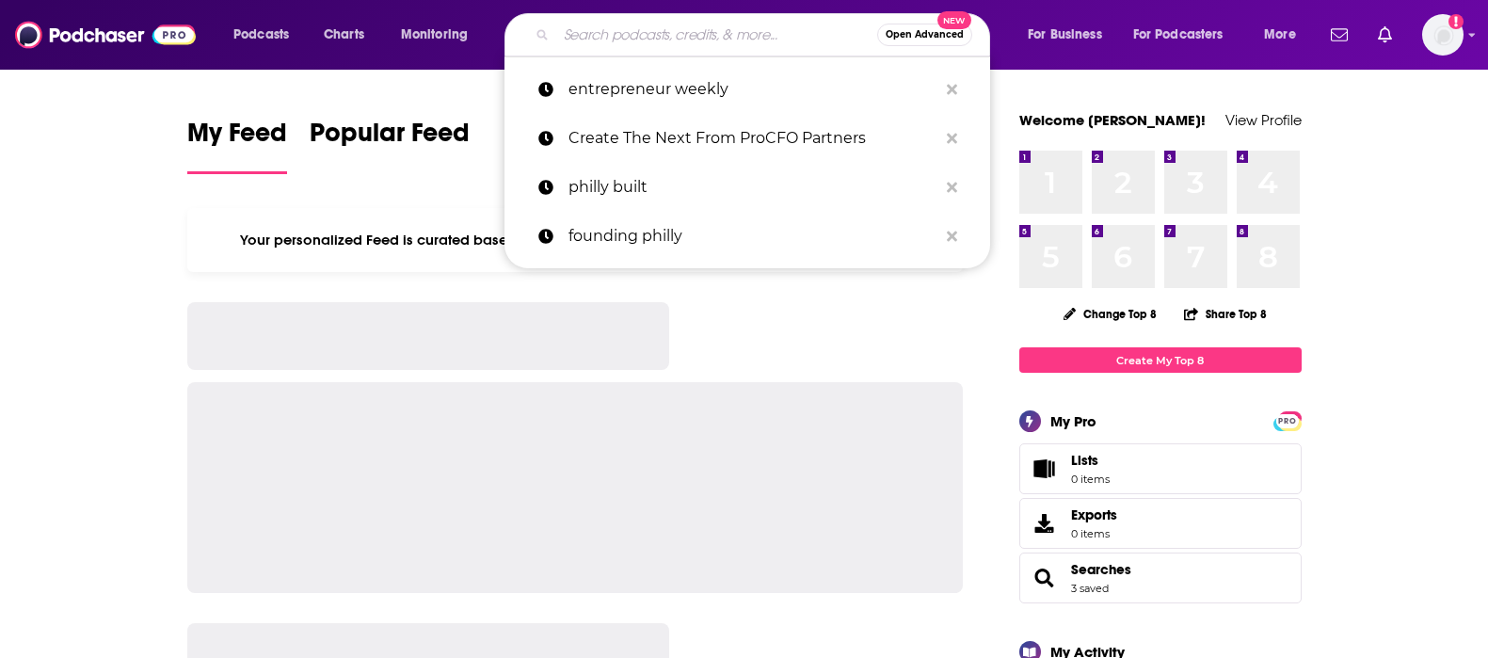  Describe the element at coordinates (575, 240) in the screenshot. I see `div: Your personalized Feed is curated based on the Podcasts, Creators, Users, and Lists that you Follow.` at that location.